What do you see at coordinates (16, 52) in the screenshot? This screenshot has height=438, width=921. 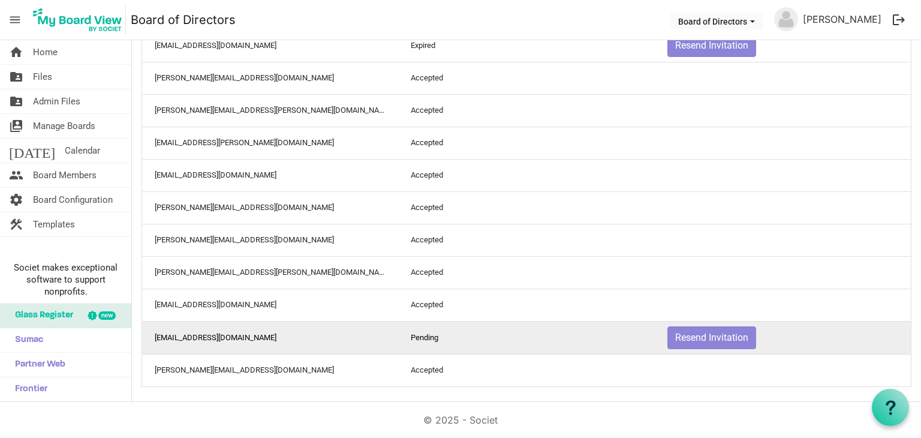 I see `span: home` at bounding box center [16, 52].